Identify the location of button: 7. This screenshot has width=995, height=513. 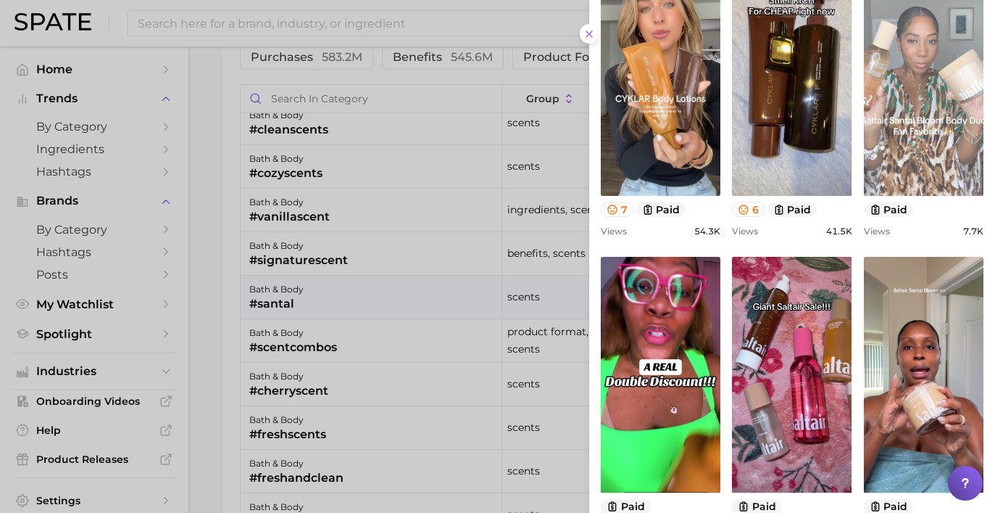
(617, 209).